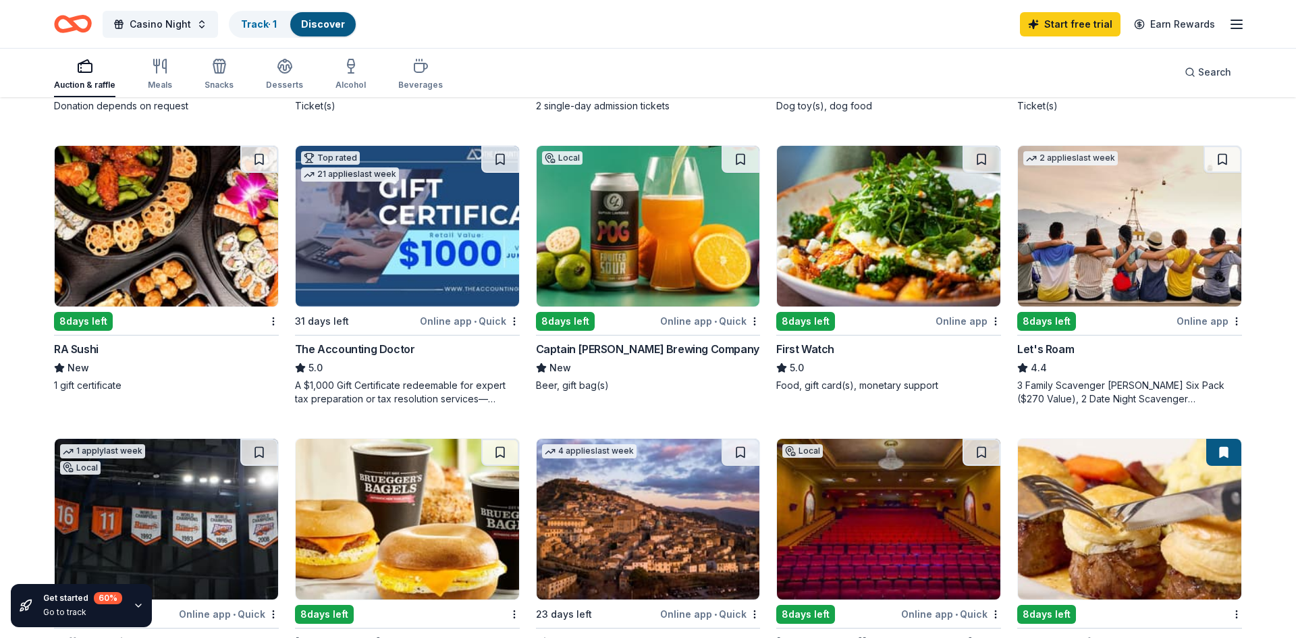 Image resolution: width=1296 pixels, height=638 pixels. What do you see at coordinates (648, 519) in the screenshot?
I see `img: Image for Hill Town Tours` at bounding box center [648, 519].